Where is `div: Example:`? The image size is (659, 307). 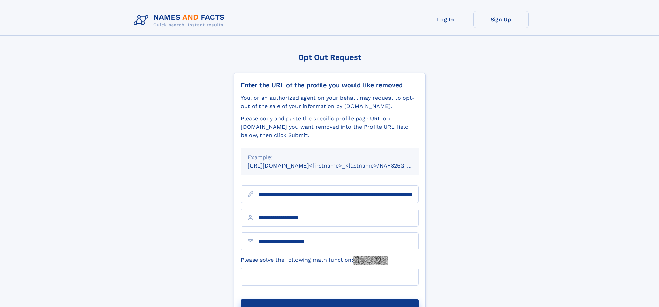
div: Example: is located at coordinates (330, 157).